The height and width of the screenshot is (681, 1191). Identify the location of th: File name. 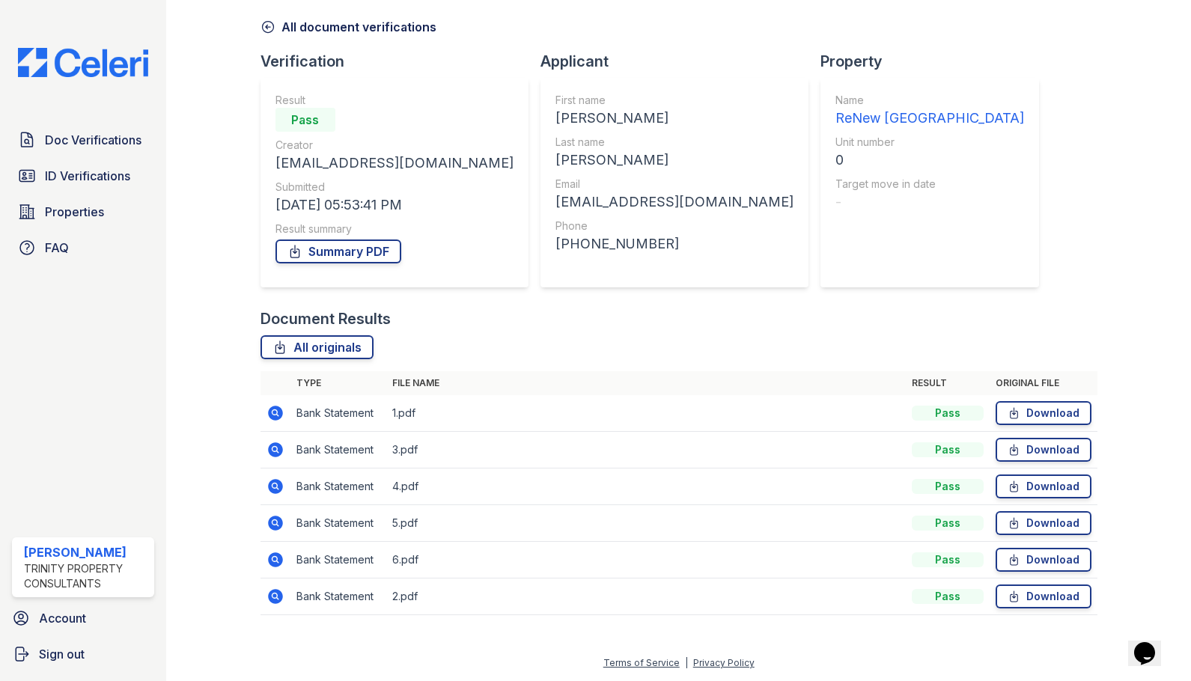
(646, 383).